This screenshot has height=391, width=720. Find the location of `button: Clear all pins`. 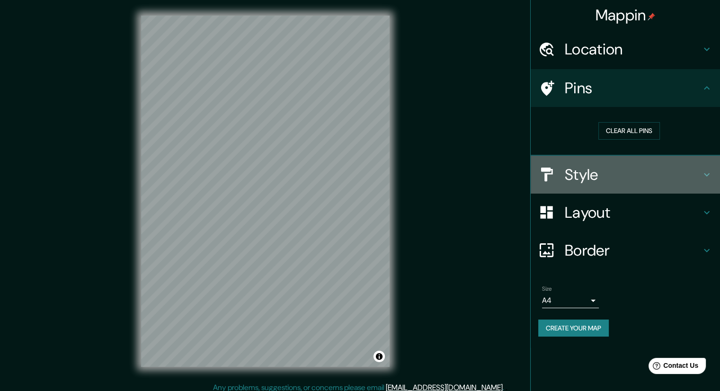

button: Clear all pins is located at coordinates (629, 131).